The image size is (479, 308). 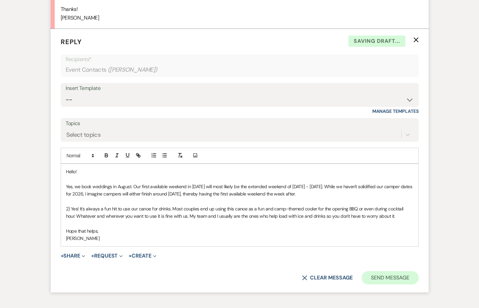 What do you see at coordinates (73, 256) in the screenshot?
I see `button: Share` at bounding box center [73, 256].